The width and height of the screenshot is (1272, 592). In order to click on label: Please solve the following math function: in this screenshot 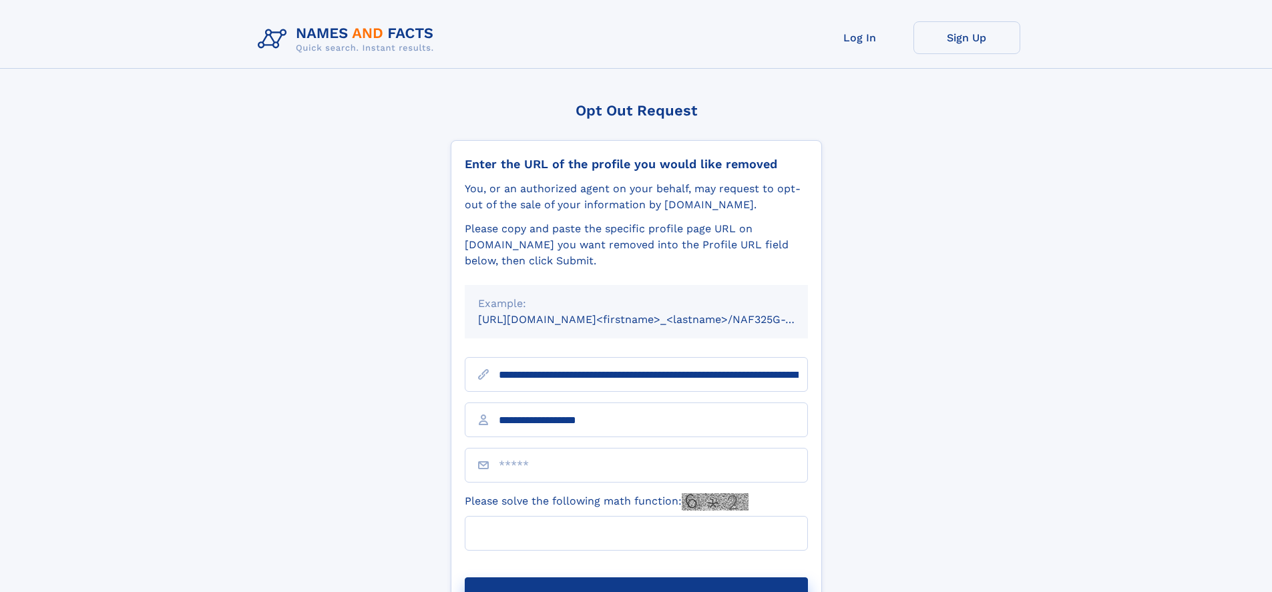, I will do `click(606, 502)`.